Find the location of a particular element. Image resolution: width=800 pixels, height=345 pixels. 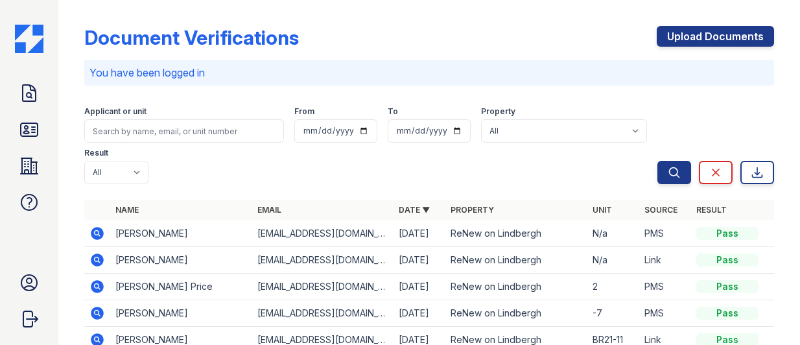

img: CE_Icon_Blue-c292c112584629df590d857e76928e9f676e5b41ef8f769ba2f05ee15b207248.png is located at coordinates (29, 39).